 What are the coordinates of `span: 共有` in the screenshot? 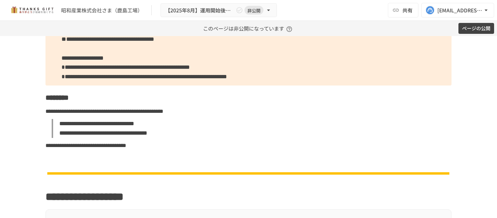 It's located at (407, 10).